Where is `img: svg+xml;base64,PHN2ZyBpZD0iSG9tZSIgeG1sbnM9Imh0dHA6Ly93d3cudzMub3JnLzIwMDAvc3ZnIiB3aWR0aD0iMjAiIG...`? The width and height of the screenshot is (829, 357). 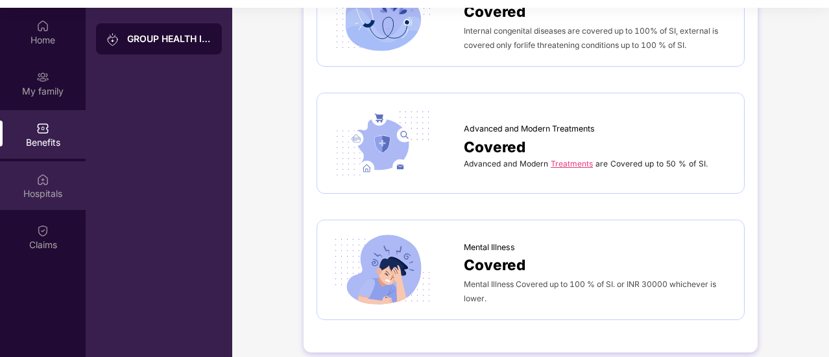
img: svg+xml;base64,PHN2ZyBpZD0iSG9tZSIgeG1sbnM9Imh0dHA6Ly93d3cudzMub3JnLzIwMDAvc3ZnIiB3aWR0aD0iMjAiIG... is located at coordinates (43, 26).